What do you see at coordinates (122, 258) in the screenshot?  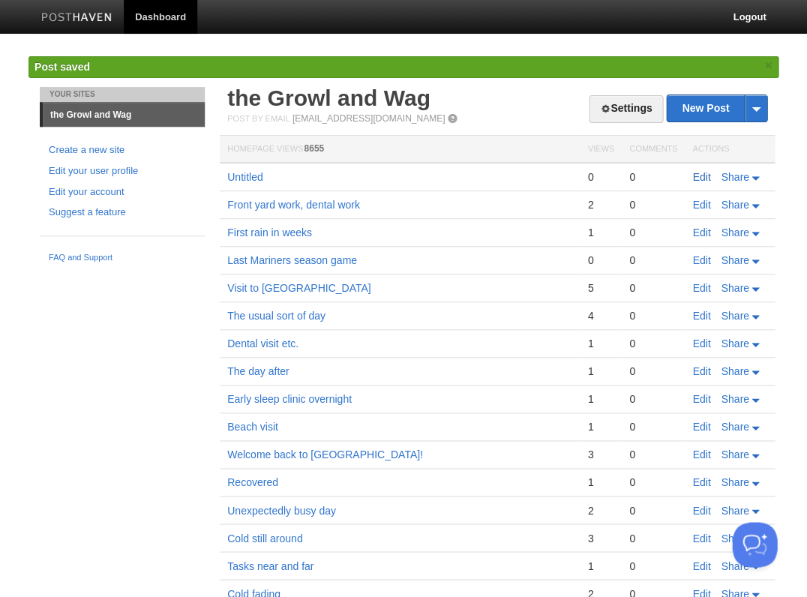 I see `a: FAQ and Support` at bounding box center [122, 258].